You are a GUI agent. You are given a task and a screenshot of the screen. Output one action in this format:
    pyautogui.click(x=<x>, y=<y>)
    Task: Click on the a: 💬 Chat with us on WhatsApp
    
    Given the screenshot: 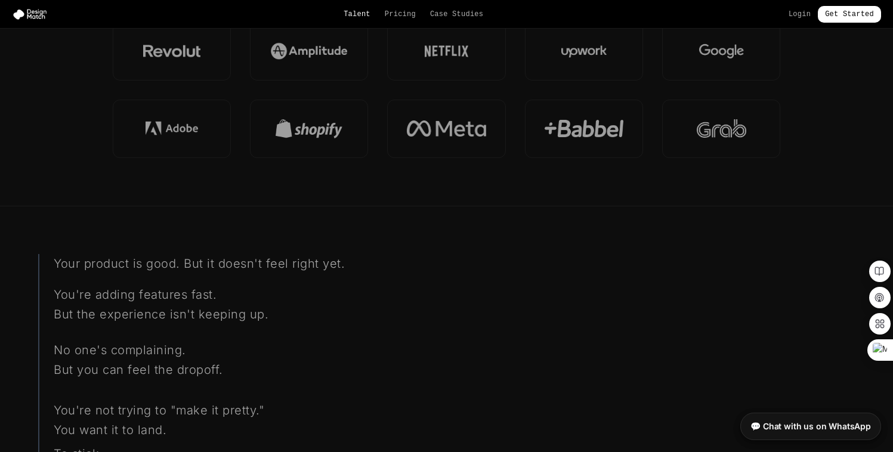 What is the action you would take?
    pyautogui.click(x=810, y=426)
    